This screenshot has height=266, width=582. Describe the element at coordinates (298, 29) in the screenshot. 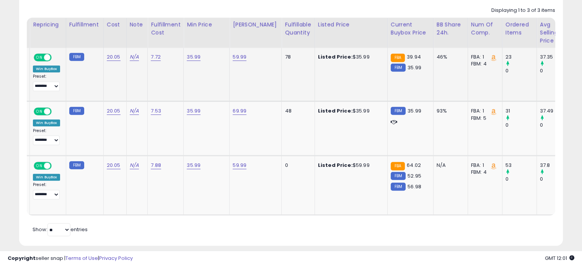

I see `div: Fulfillable Quantity` at that location.